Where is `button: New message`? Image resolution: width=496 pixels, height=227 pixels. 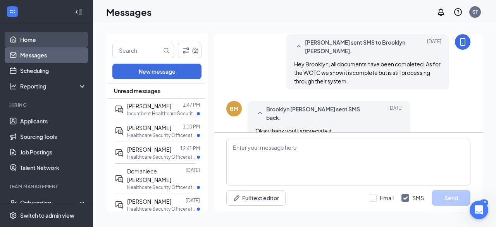
button: New message is located at coordinates (157, 71).